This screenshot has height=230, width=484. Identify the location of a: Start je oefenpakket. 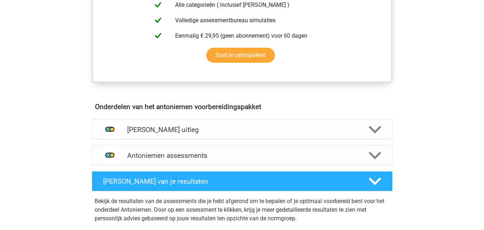
(240, 55).